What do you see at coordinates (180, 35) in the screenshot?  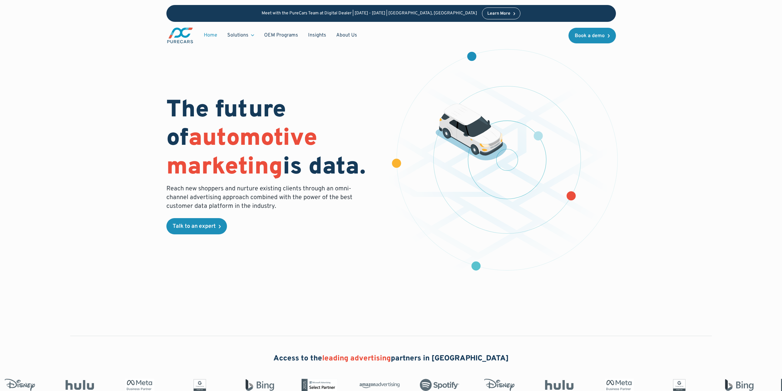 I see `img: purecars logo` at bounding box center [180, 35].